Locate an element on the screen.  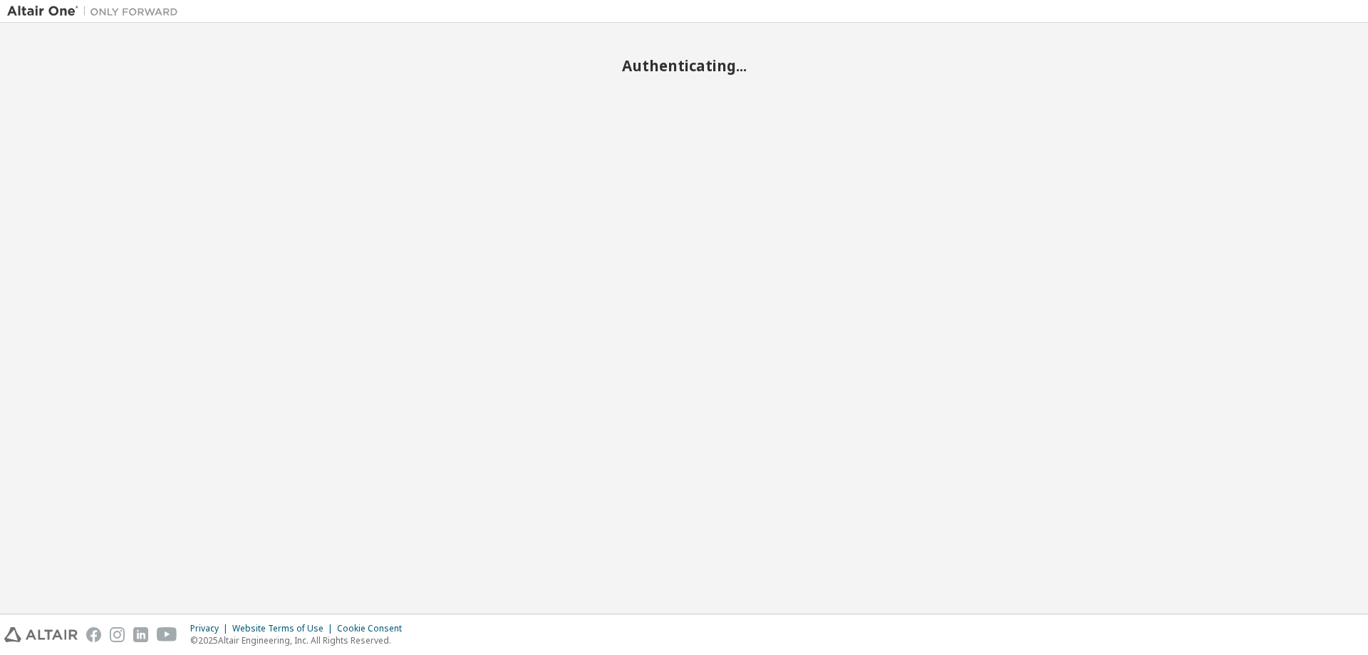
h2: Authenticating... is located at coordinates (684, 66).